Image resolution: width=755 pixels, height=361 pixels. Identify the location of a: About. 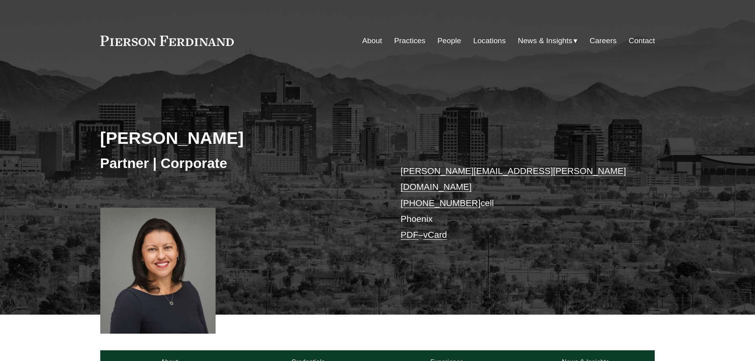
(372, 41).